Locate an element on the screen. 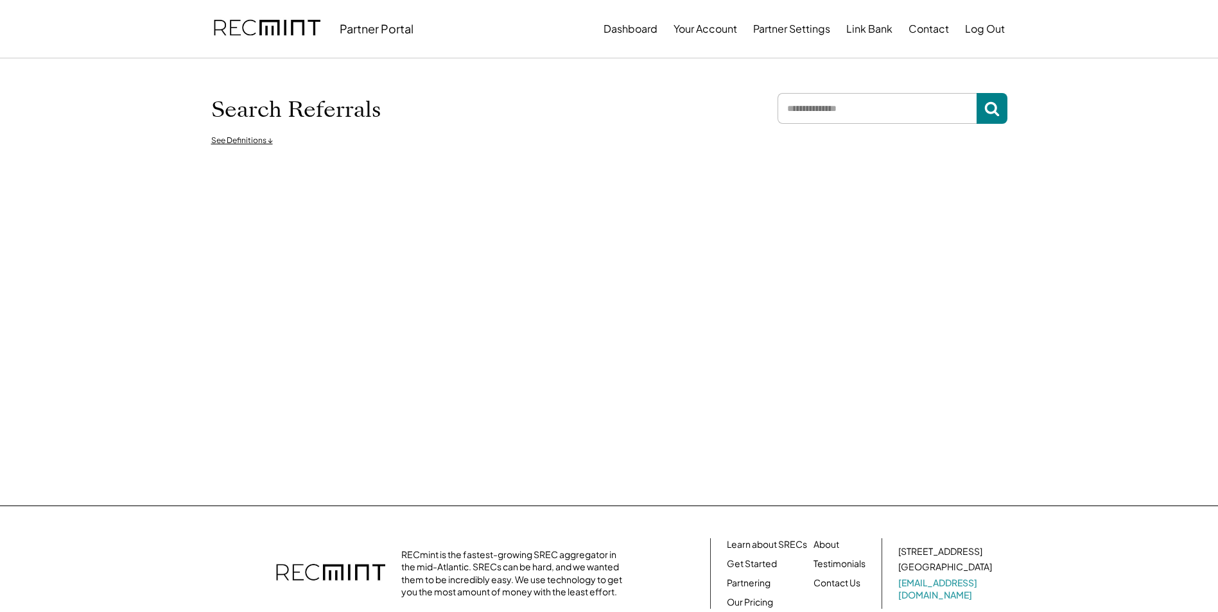 The height and width of the screenshot is (612, 1218). div: Partner Portal is located at coordinates (376, 28).